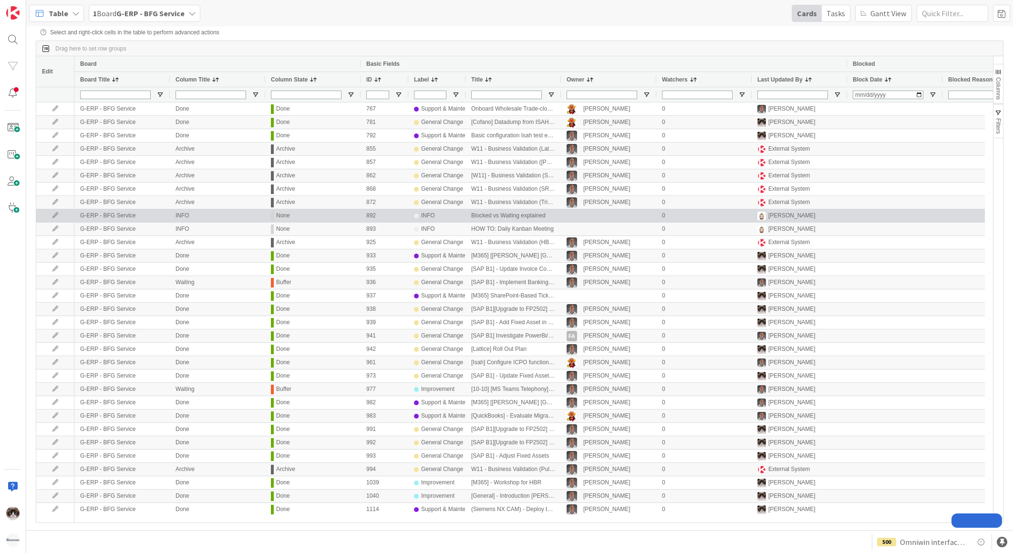 The image size is (1013, 553). Describe the element at coordinates (384, 296) in the screenshot. I see `div: 937` at that location.